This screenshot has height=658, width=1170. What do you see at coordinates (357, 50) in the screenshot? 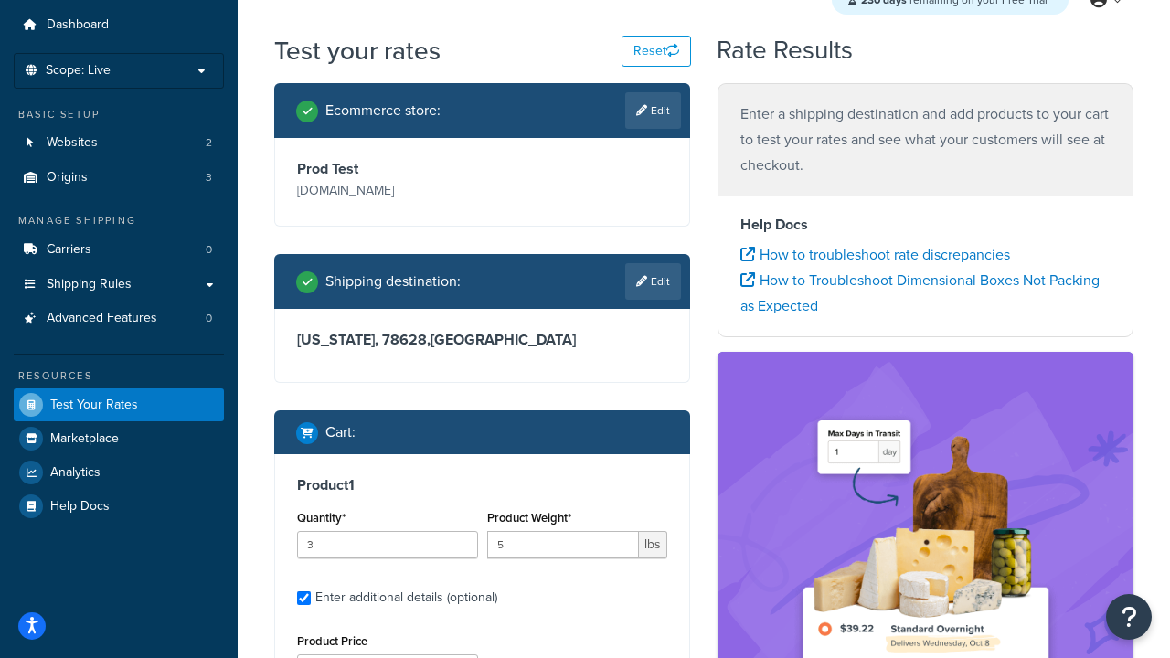
I see `h1: Test your rates` at bounding box center [357, 50].